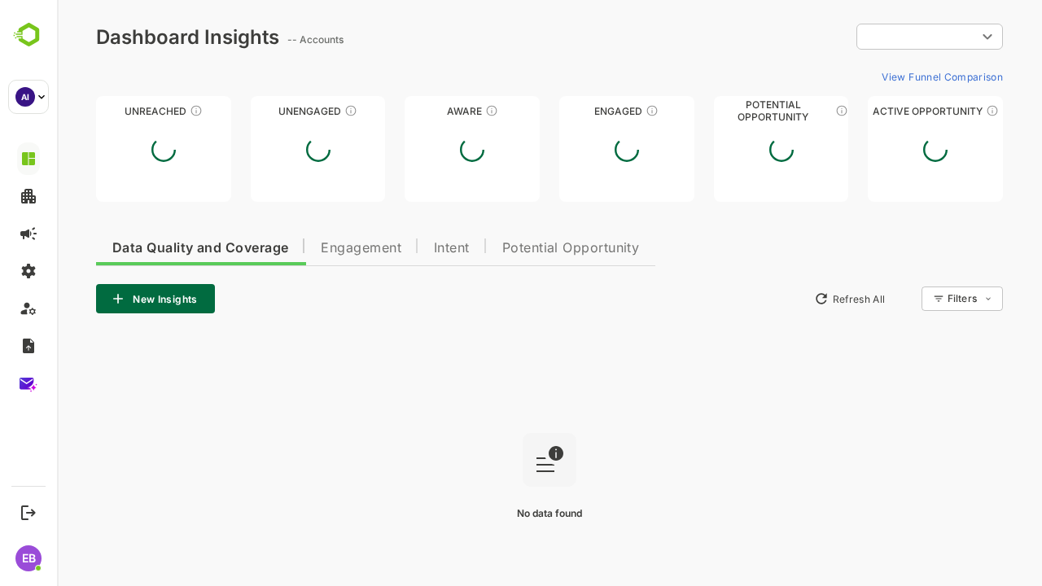  Describe the element at coordinates (493, 513) in the screenshot. I see `span: No data found` at that location.